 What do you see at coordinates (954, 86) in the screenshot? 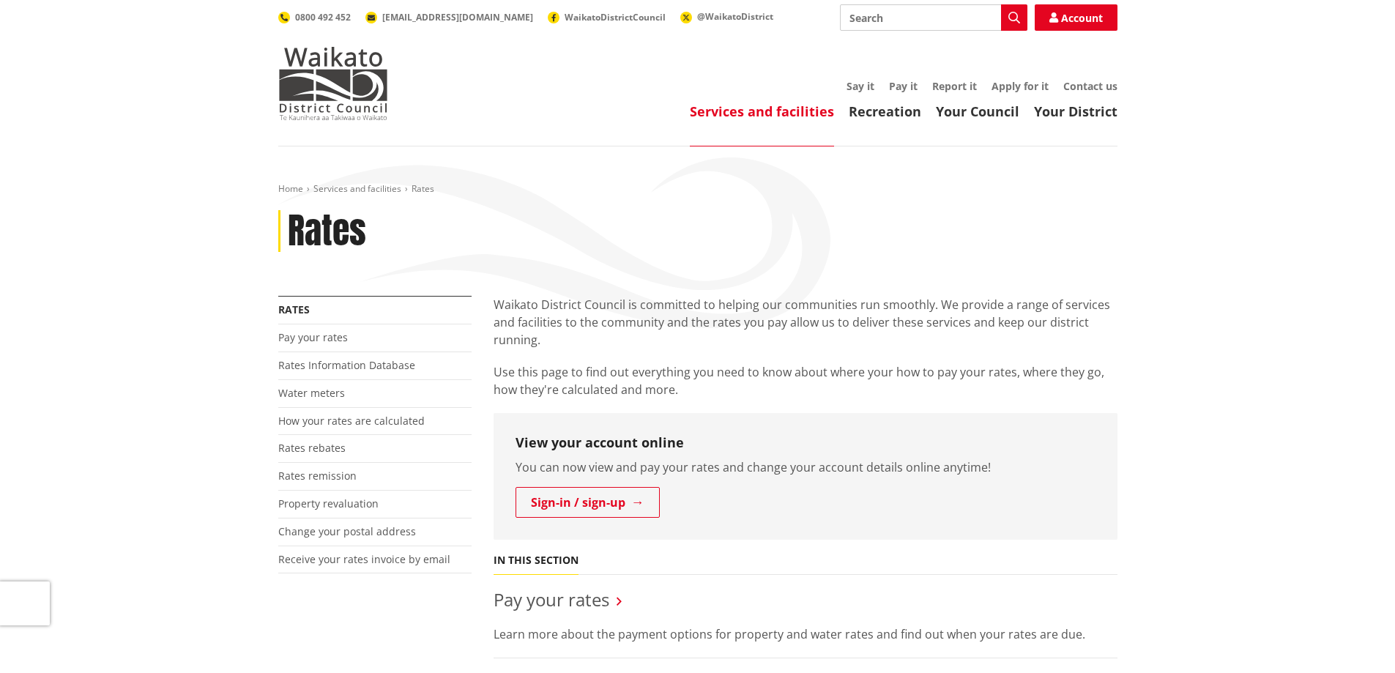
I see `a: Report it` at bounding box center [954, 86].